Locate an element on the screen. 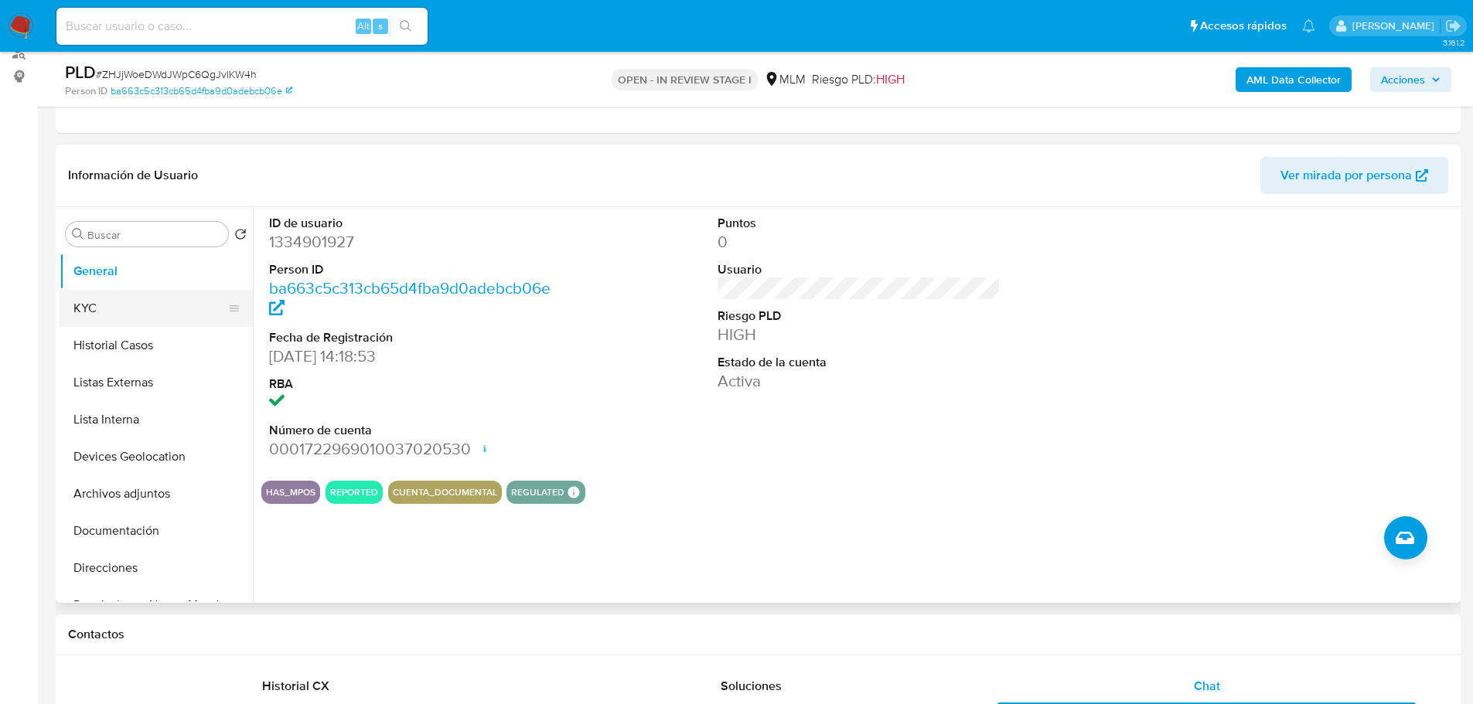  div: MLM is located at coordinates (785, 80).